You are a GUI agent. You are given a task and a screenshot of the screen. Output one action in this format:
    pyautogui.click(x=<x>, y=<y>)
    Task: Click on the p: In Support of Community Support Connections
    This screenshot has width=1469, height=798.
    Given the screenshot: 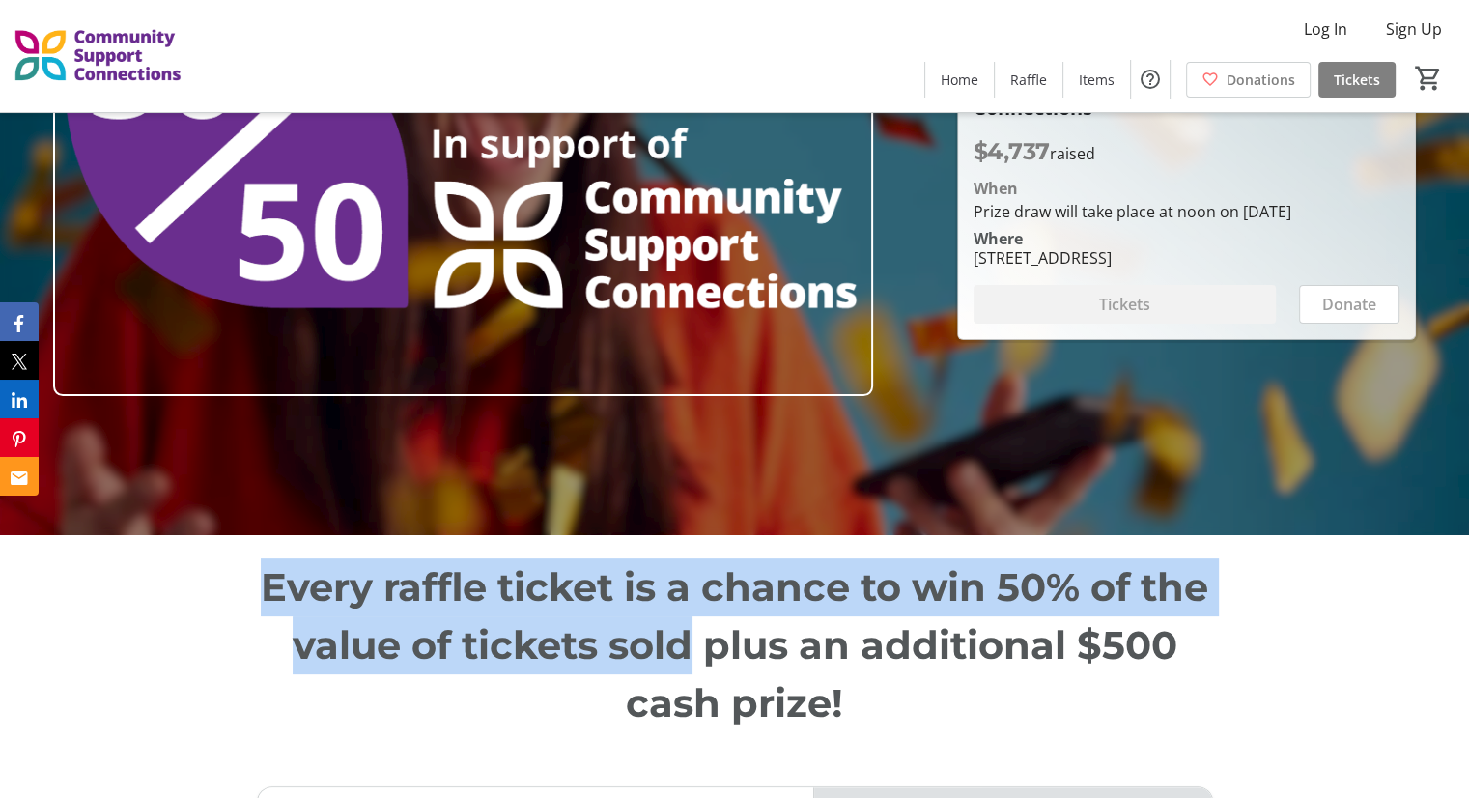 What is the action you would take?
    pyautogui.click(x=1186, y=98)
    